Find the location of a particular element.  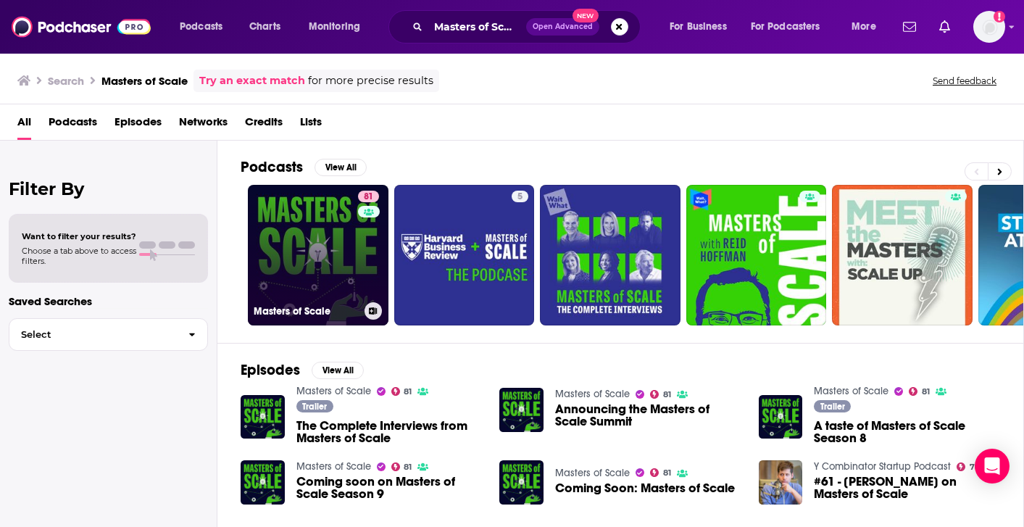

a: All is located at coordinates (24, 125).